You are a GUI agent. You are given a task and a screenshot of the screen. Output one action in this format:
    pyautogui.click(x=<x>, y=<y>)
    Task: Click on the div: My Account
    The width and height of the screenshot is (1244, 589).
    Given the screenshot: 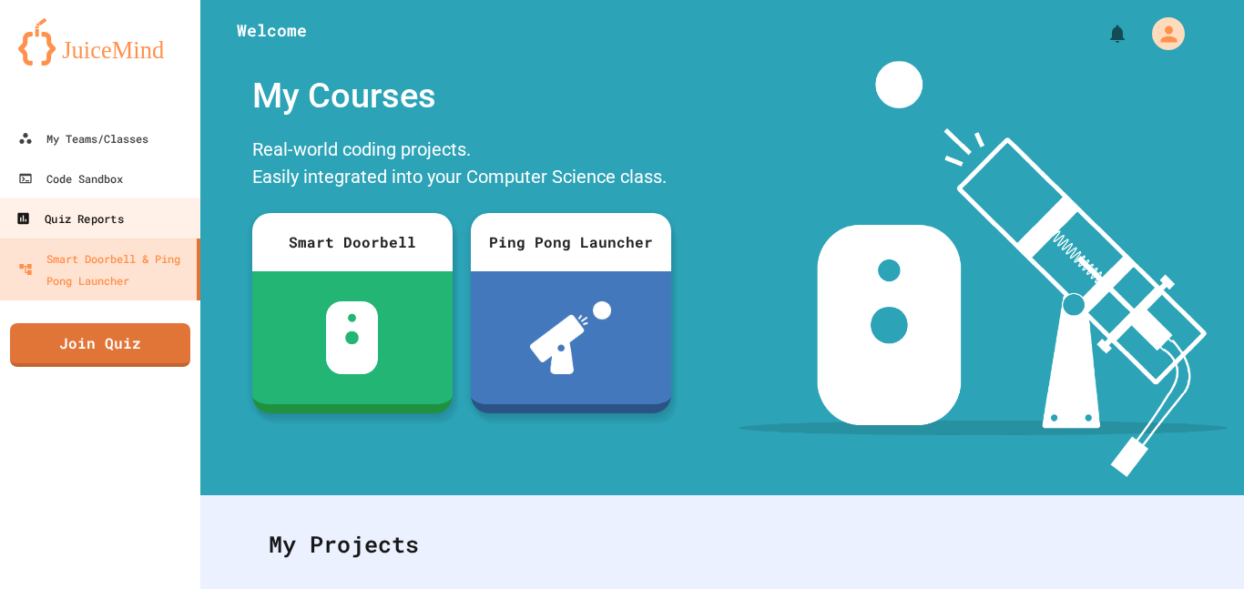 What is the action you would take?
    pyautogui.click(x=1162, y=34)
    